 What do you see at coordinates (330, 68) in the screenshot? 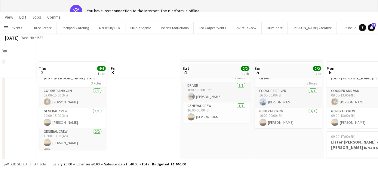
I see `span: Mon` at bounding box center [330, 68].